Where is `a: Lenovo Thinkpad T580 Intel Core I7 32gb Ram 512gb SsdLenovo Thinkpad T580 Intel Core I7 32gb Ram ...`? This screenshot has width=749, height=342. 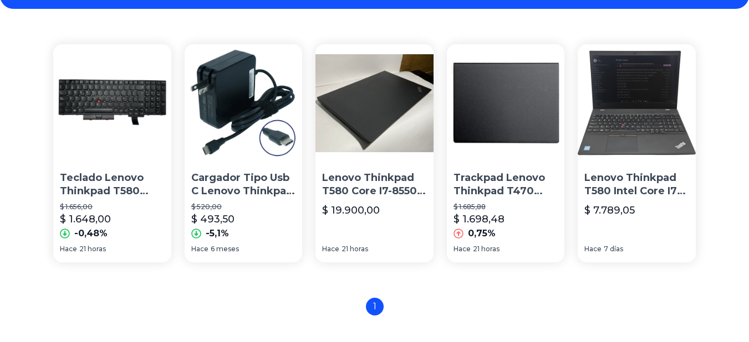
a: Lenovo Thinkpad T580 Intel Core I7 32gb Ram 512gb SsdLenovo Thinkpad T580 Intel Core I7 32gb Ram ... is located at coordinates (636, 153).